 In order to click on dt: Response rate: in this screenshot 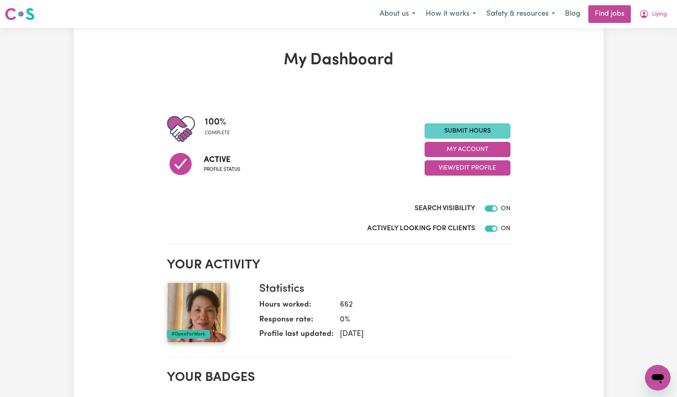, I will do `click(296, 321)`.